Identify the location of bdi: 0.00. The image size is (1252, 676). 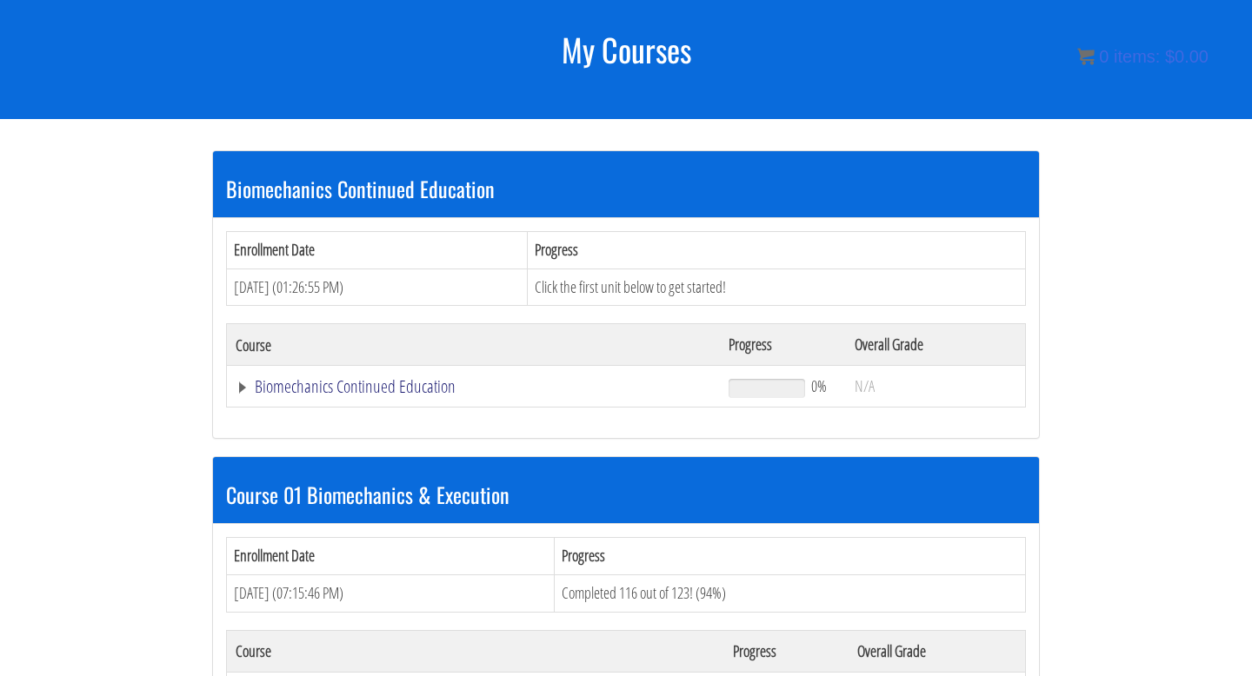
(1187, 57).